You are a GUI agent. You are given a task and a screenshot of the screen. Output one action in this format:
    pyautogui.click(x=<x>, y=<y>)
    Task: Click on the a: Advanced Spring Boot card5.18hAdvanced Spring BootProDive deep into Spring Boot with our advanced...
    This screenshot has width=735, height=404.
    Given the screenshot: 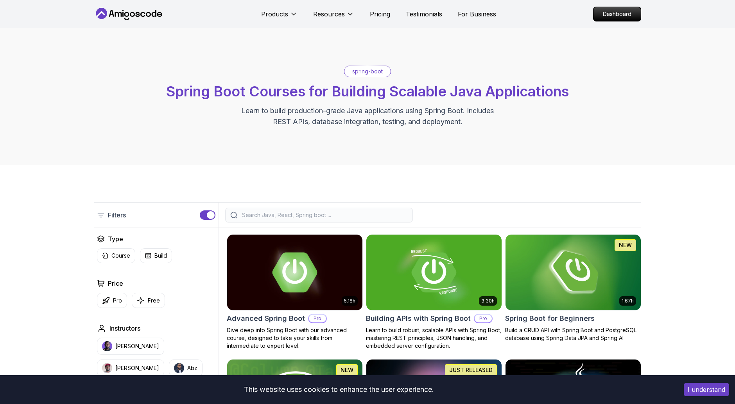 What is the action you would take?
    pyautogui.click(x=295, y=292)
    